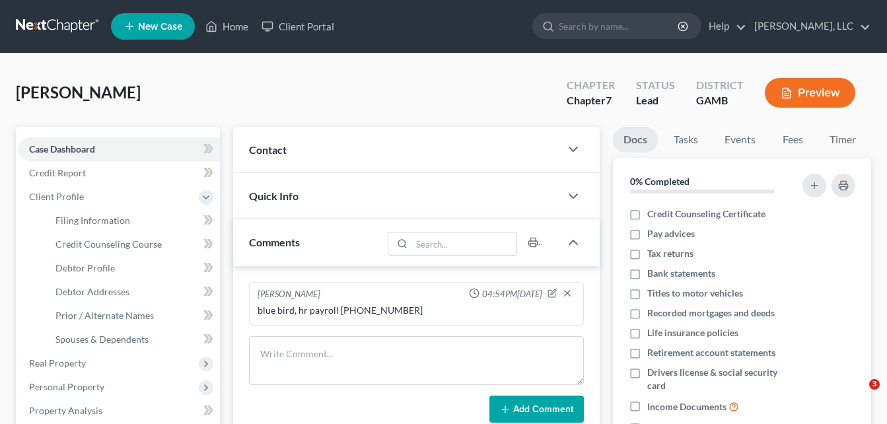 This screenshot has width=887, height=424. What do you see at coordinates (57, 172) in the screenshot?
I see `span: Credit Report` at bounding box center [57, 172].